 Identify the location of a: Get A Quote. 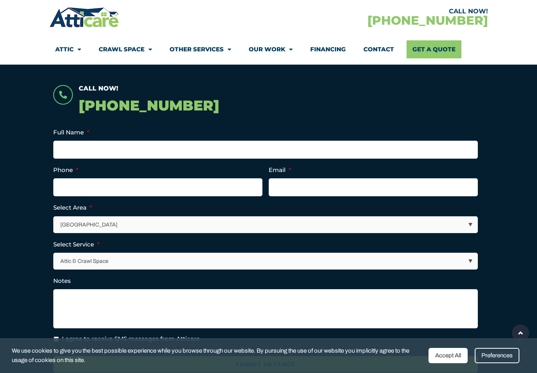
(434, 49).